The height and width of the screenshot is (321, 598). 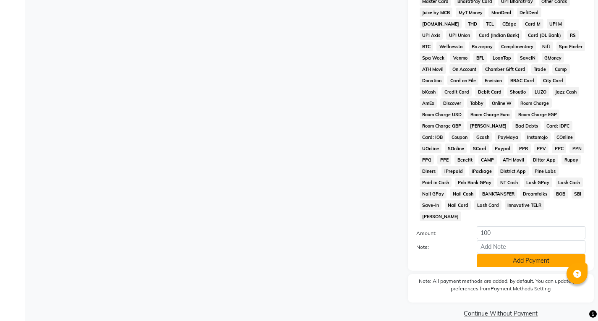 What do you see at coordinates (476, 103) in the screenshot?
I see `span: Tabby` at bounding box center [476, 103].